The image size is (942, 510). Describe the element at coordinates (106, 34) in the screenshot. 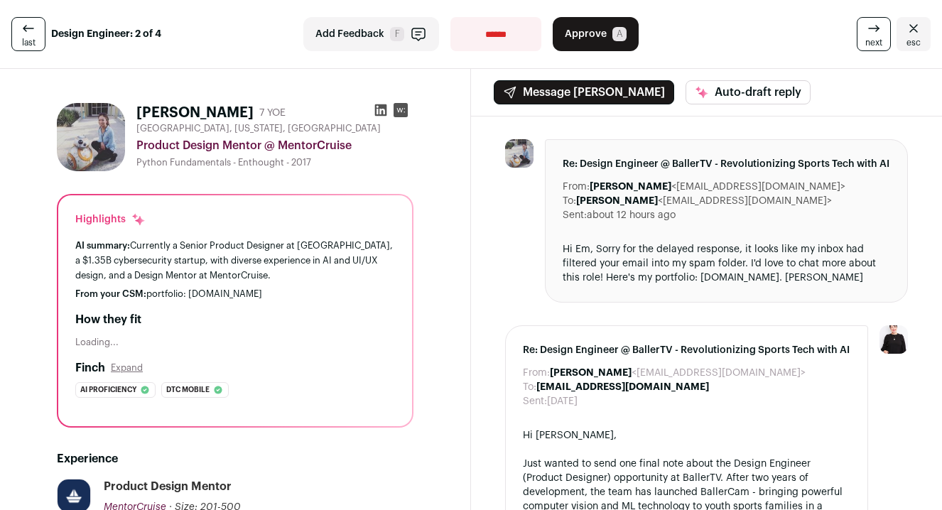

I see `strong: Design Engineer: 2 of 4` at that location.